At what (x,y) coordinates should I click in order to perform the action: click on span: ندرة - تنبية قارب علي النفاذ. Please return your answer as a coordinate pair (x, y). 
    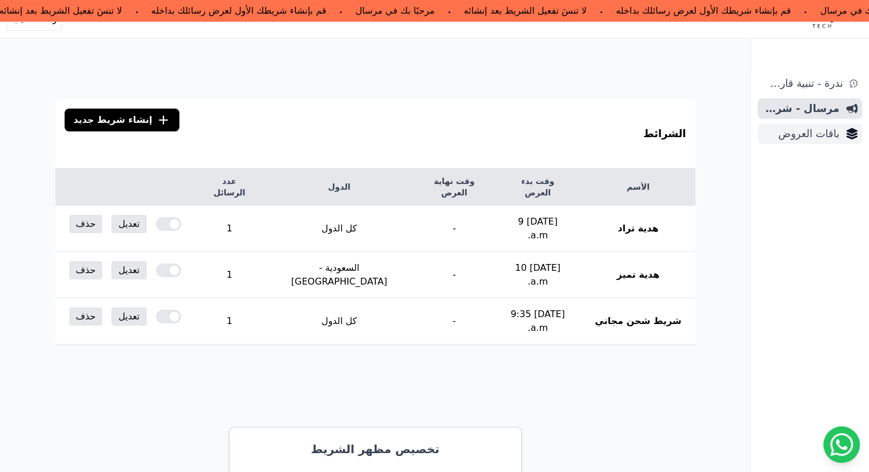
    Looking at the image, I should click on (802, 83).